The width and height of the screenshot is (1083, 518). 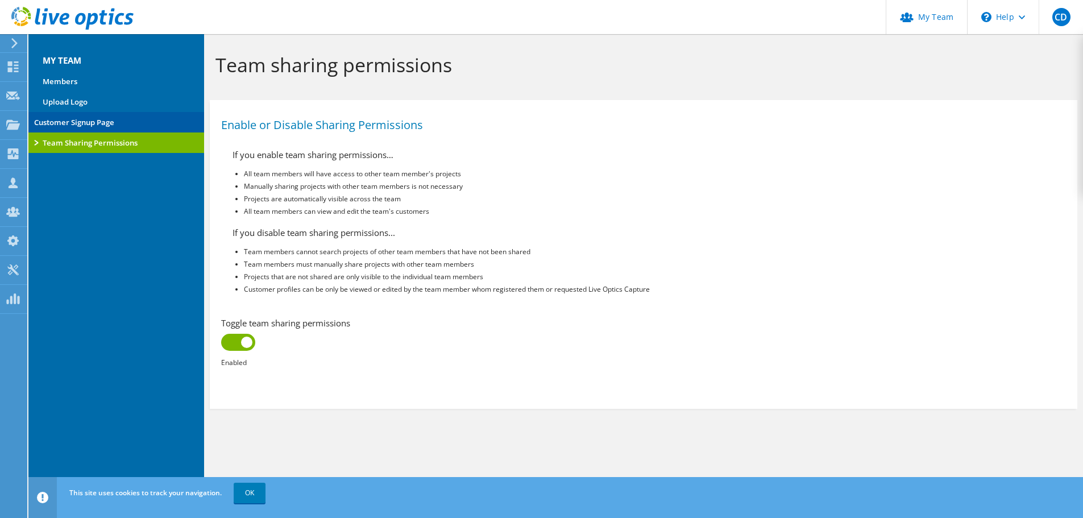 I want to click on li: Manually sharing projects with other team members is not necessary, so click(x=508, y=186).